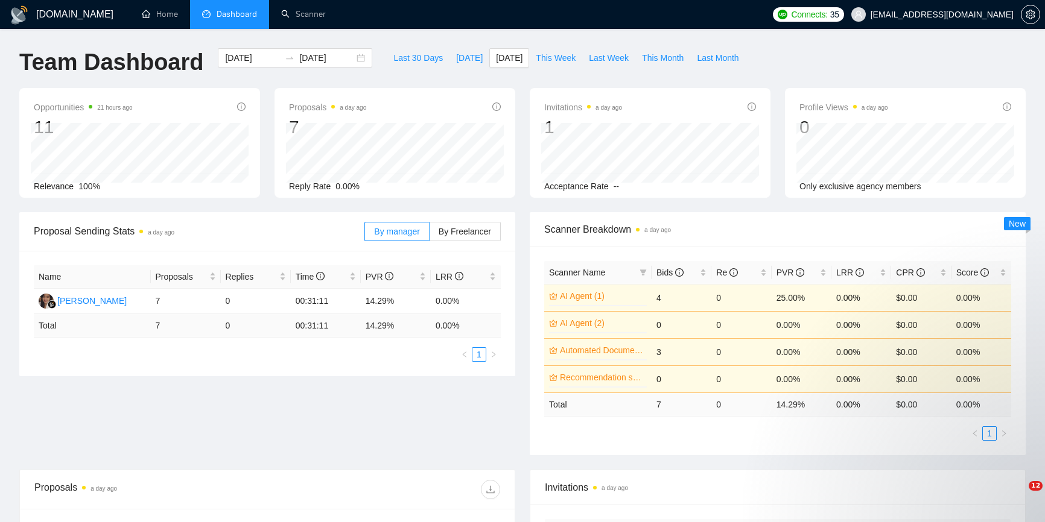 Image resolution: width=1045 pixels, height=522 pixels. What do you see at coordinates (681, 297) in the screenshot?
I see `td: 4` at bounding box center [681, 297].